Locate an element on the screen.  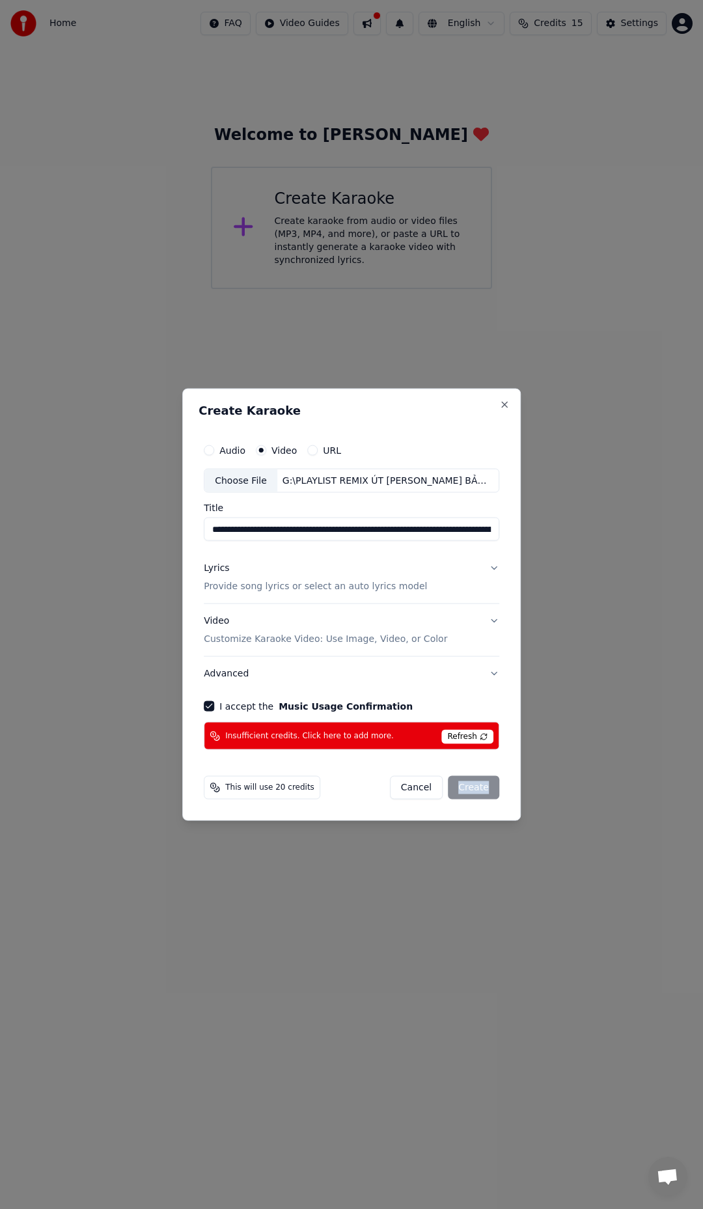
label: Video is located at coordinates (284, 450).